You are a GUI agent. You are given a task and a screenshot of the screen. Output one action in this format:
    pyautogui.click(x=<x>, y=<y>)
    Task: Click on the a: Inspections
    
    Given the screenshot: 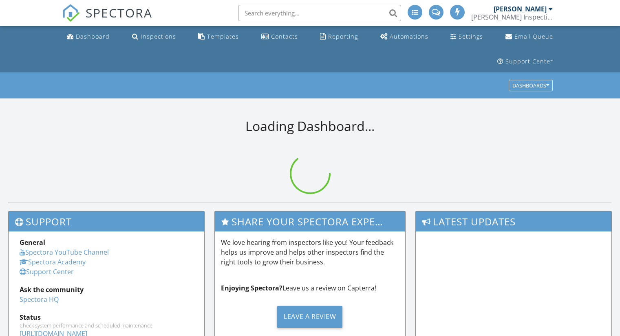 What is the action you would take?
    pyautogui.click(x=154, y=37)
    